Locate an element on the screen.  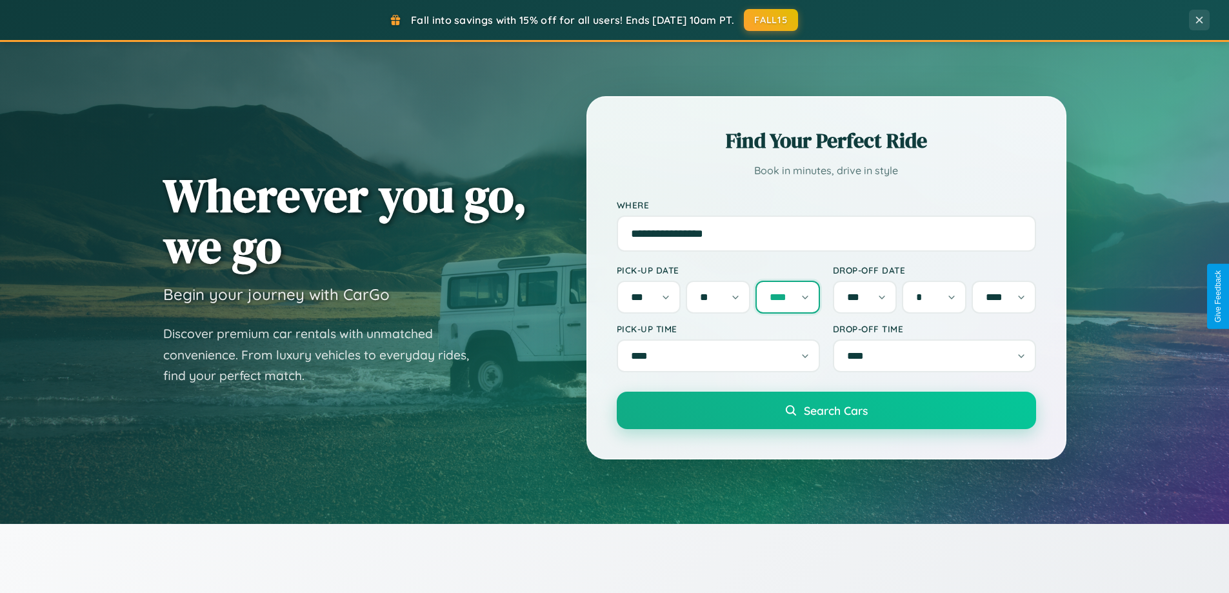
p: Discover premium car rentals with unmatched convenience. From luxury vehicles to everyday rides, ... is located at coordinates (325, 355).